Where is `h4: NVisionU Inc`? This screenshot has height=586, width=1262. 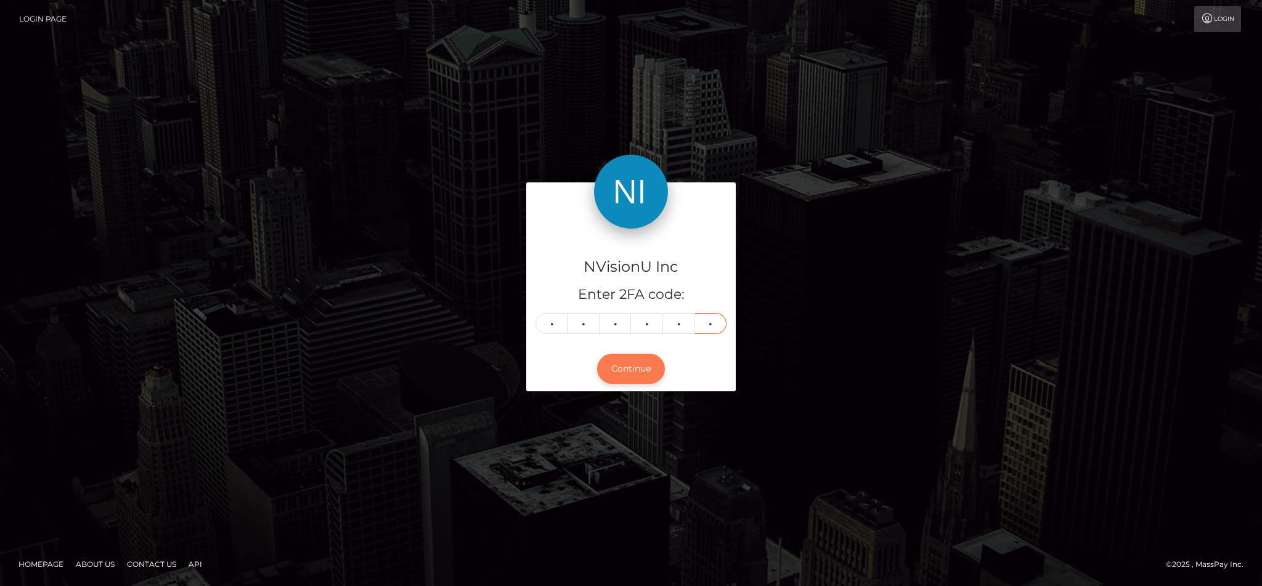
h4: NVisionU Inc is located at coordinates (631, 267).